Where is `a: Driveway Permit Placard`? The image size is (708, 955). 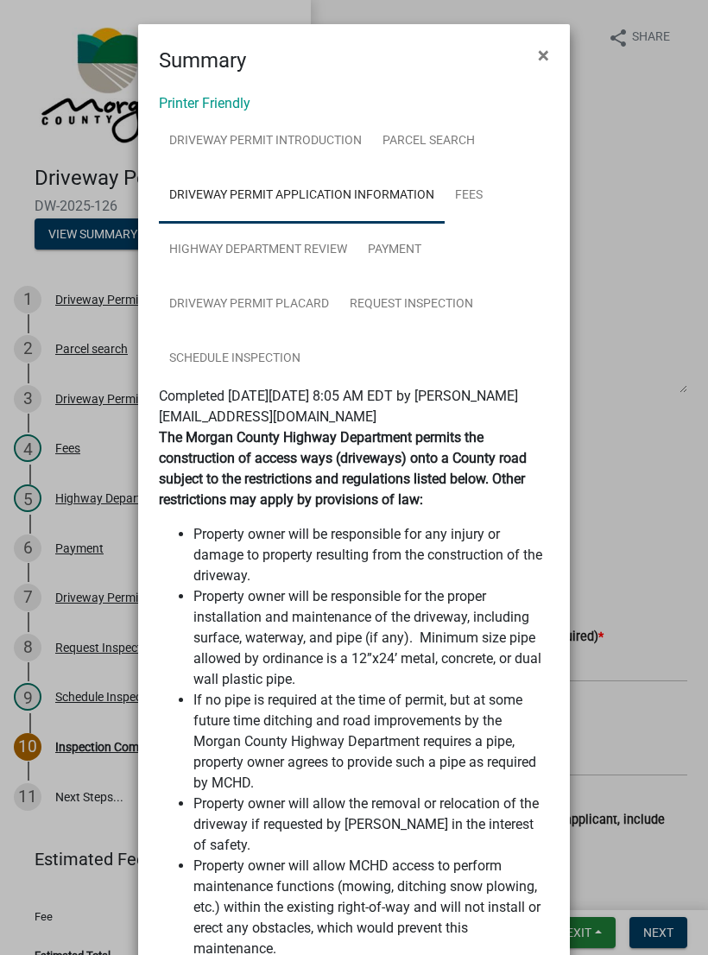 a: Driveway Permit Placard is located at coordinates (249, 305).